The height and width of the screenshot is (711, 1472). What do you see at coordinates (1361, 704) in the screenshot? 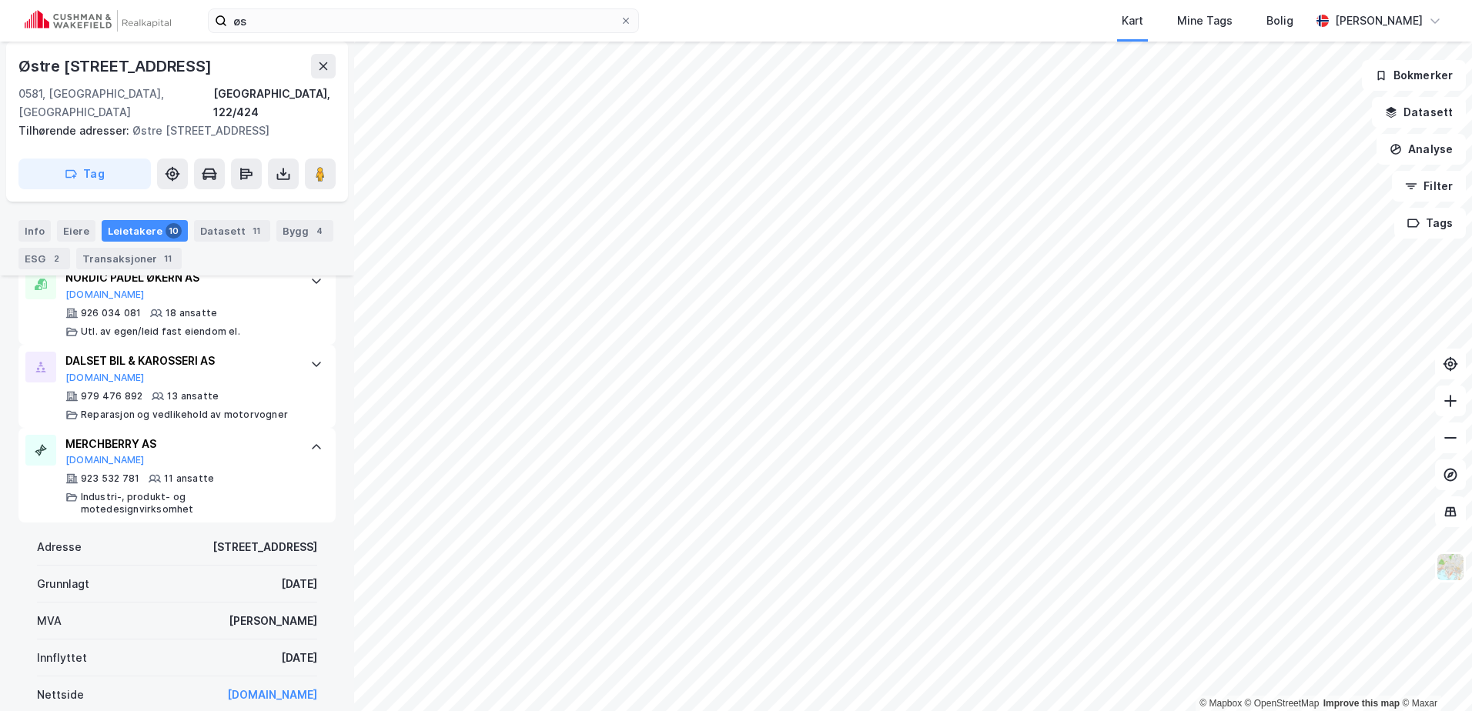
I see `a: Improve this map` at bounding box center [1361, 704].